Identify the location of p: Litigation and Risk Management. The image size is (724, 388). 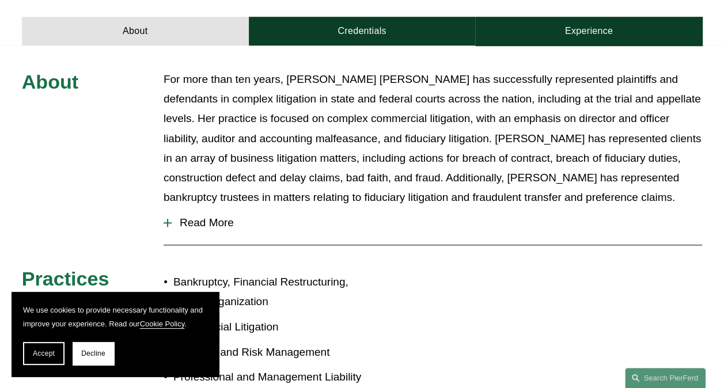
(268, 353).